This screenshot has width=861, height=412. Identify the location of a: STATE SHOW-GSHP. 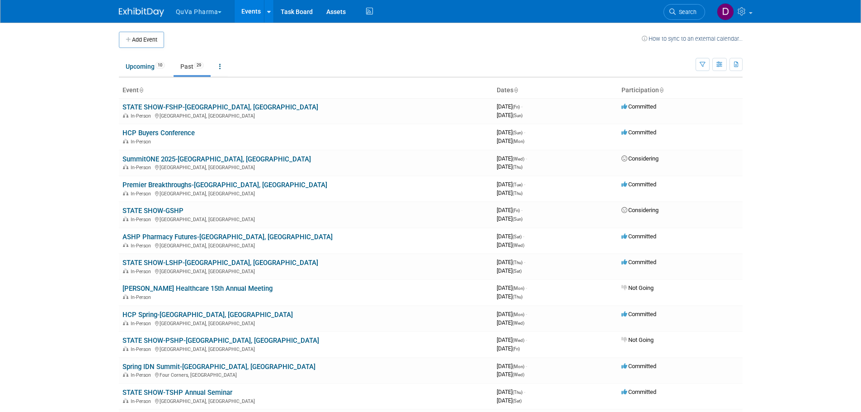
(153, 211).